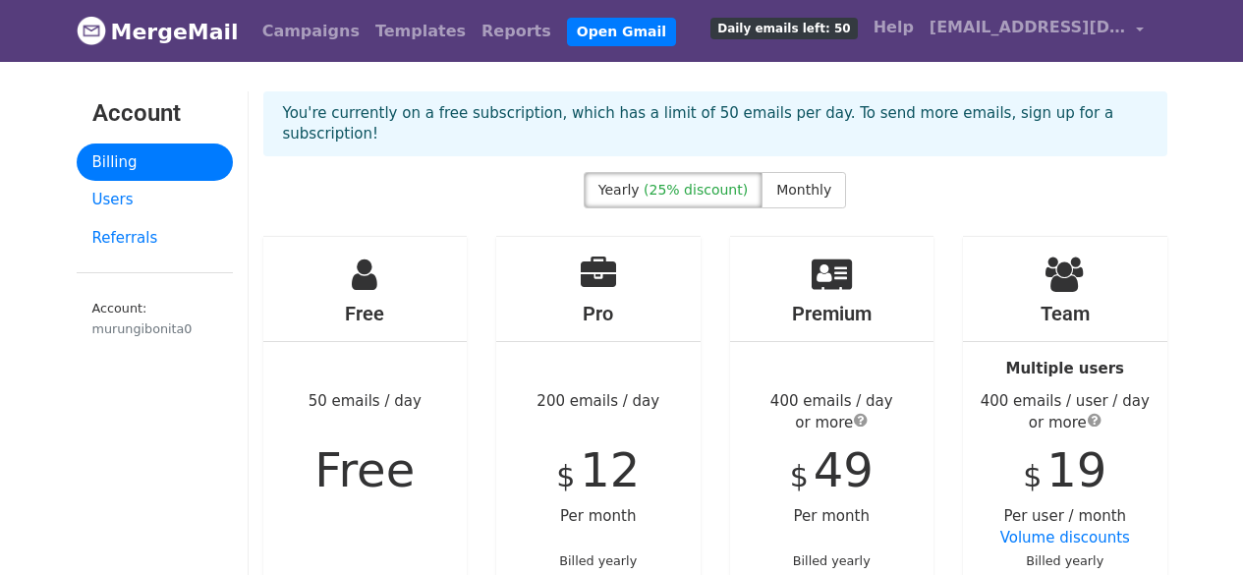  I want to click on a: Referrals, so click(154, 238).